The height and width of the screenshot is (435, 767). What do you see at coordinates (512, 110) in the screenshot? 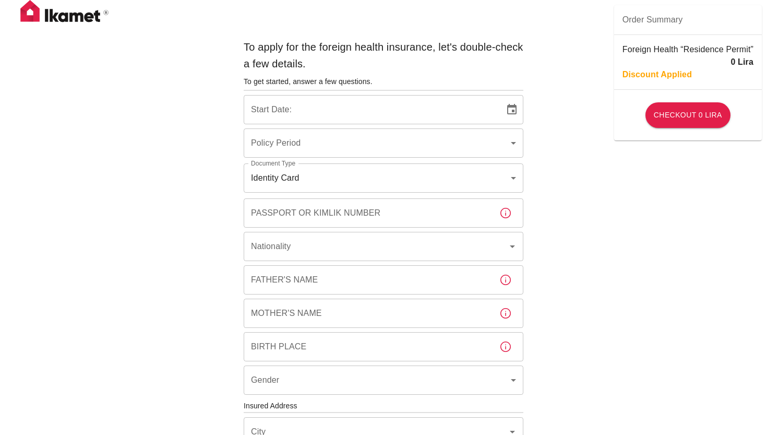
I see `button: Choose date` at bounding box center [512, 110].